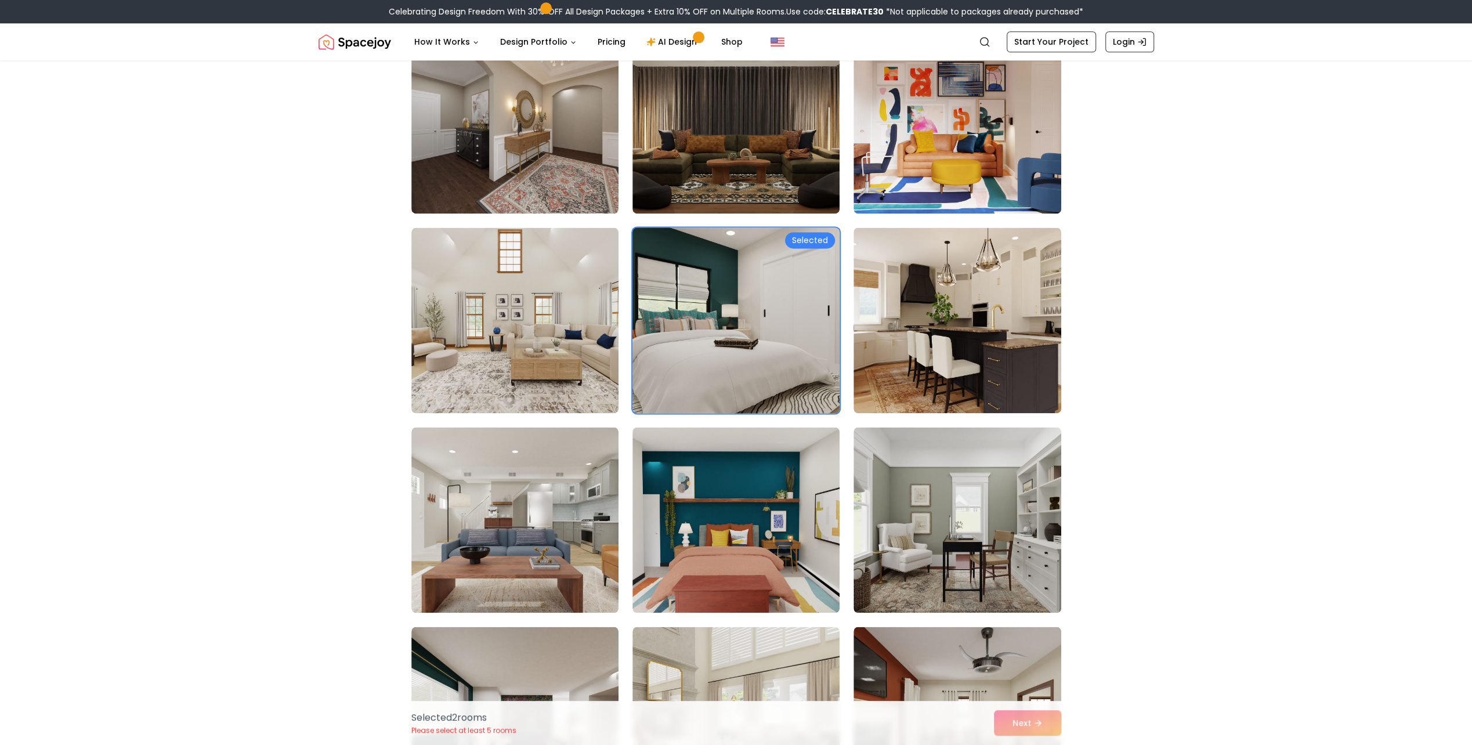 This screenshot has height=745, width=1472. I want to click on a: Pricing, so click(612, 42).